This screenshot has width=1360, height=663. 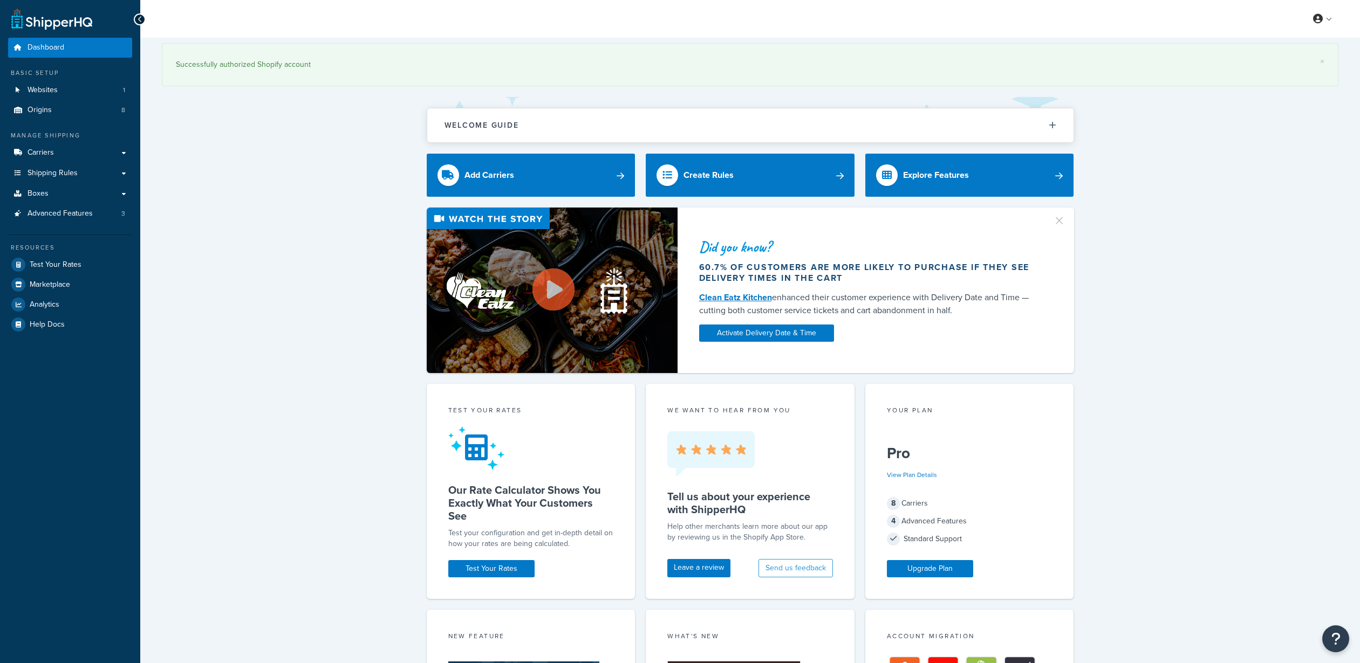 I want to click on span: Dashboard, so click(x=46, y=47).